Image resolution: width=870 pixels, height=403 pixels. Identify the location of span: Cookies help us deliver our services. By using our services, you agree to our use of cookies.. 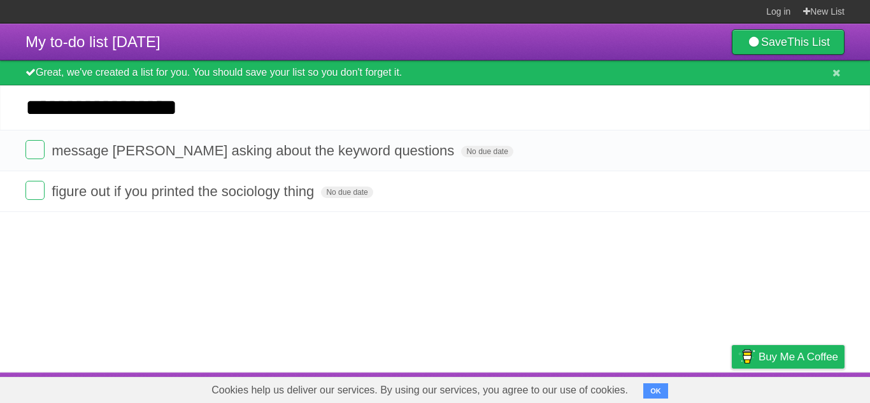
(420, 390).